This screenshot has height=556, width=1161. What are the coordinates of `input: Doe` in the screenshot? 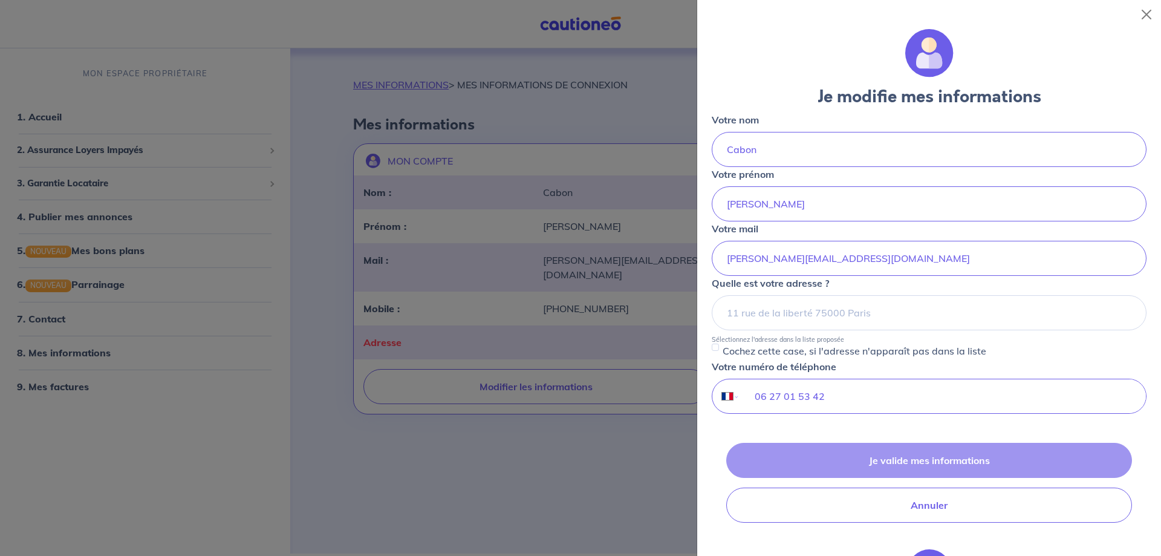 It's located at (929, 149).